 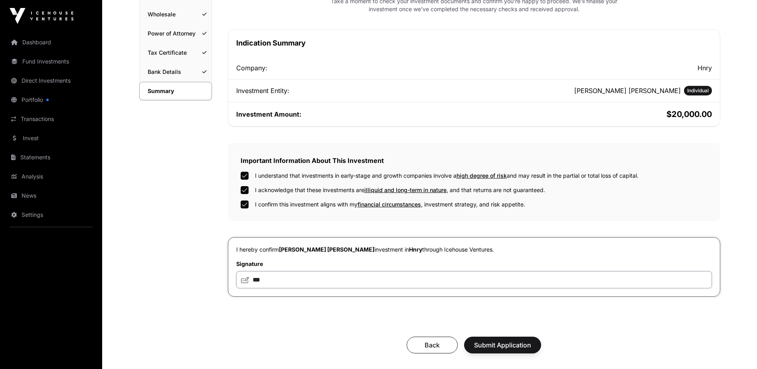 What do you see at coordinates (474, 250) in the screenshot?
I see `p: I hereby confirm investment in through Icehouse Ventures.` at bounding box center [474, 250].